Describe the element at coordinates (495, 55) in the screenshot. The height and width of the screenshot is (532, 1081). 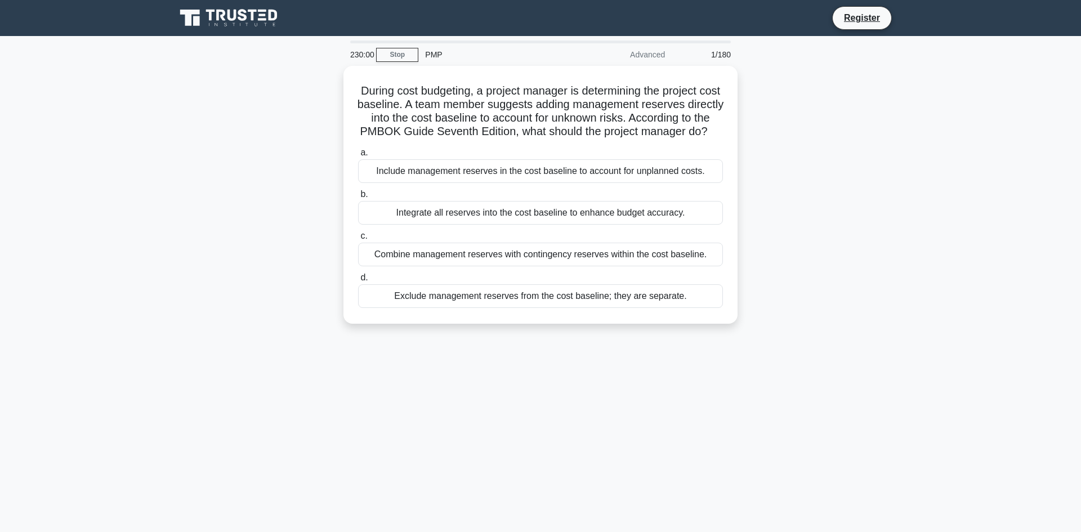
I see `div: PMP` at that location.